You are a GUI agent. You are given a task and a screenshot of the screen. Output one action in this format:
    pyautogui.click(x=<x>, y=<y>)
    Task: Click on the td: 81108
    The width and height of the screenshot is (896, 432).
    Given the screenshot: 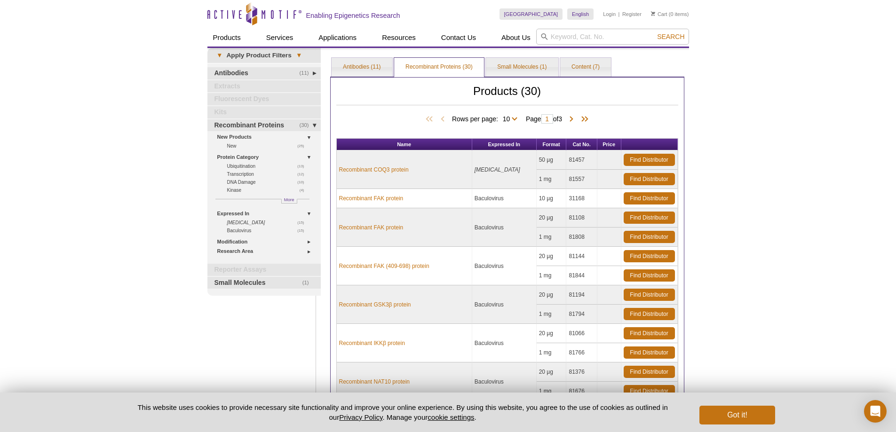 What is the action you would take?
    pyautogui.click(x=581, y=218)
    